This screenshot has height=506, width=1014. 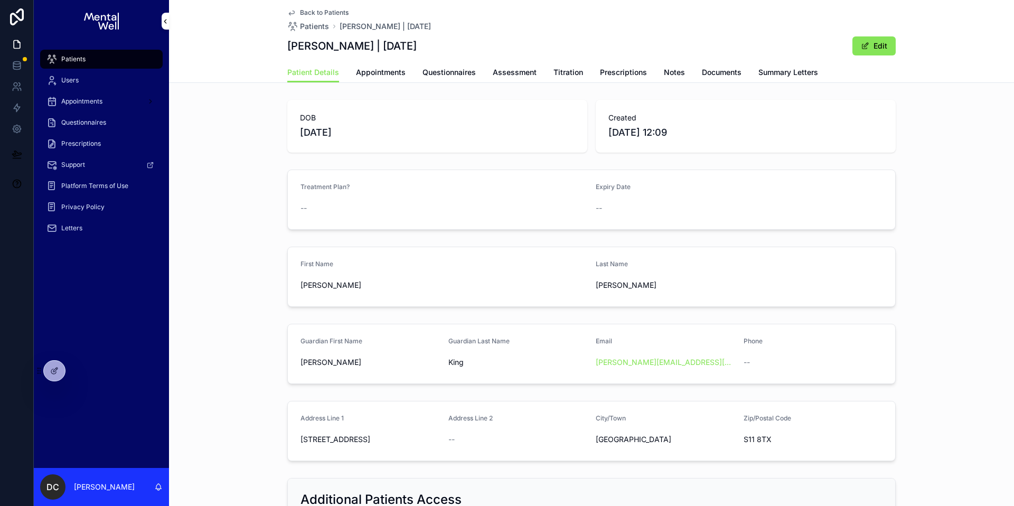 I want to click on span: Assessment, so click(x=514, y=72).